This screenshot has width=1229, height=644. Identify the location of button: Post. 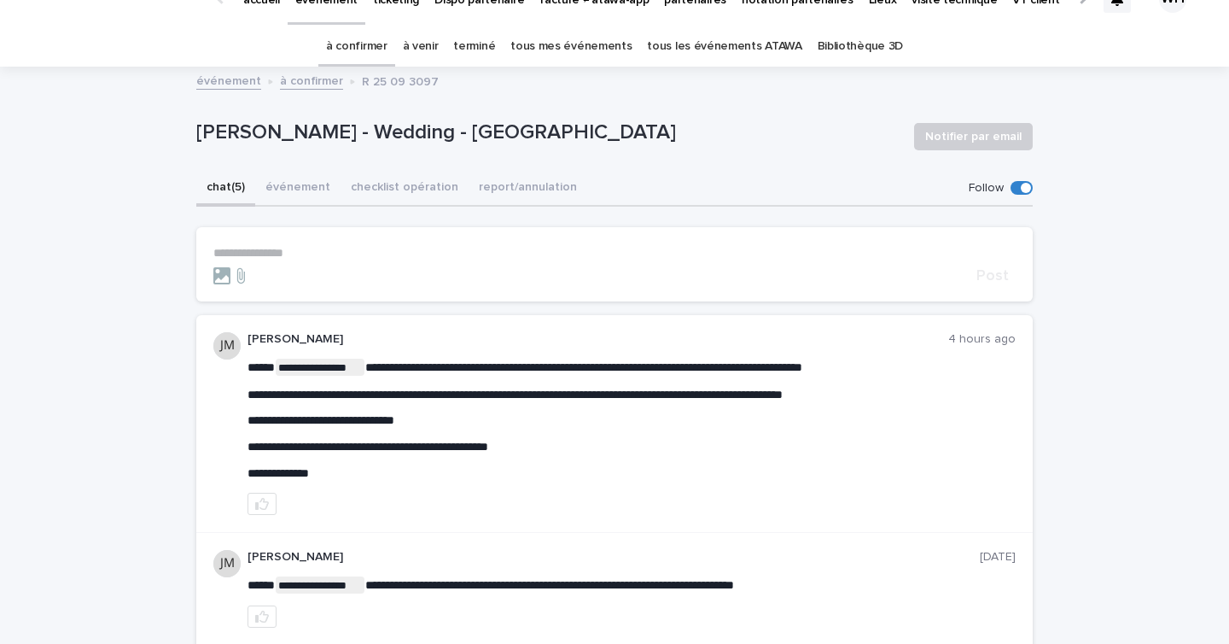
(993, 276).